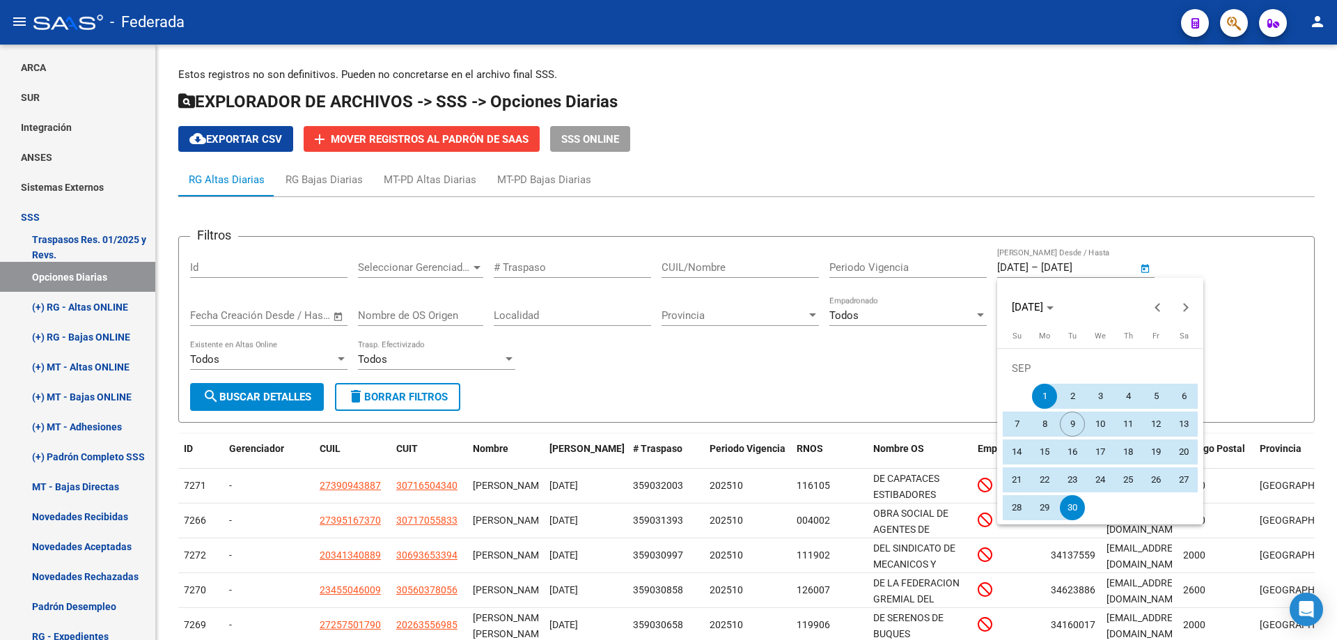 The width and height of the screenshot is (1337, 640). I want to click on button: September 12, 2025, so click(1156, 424).